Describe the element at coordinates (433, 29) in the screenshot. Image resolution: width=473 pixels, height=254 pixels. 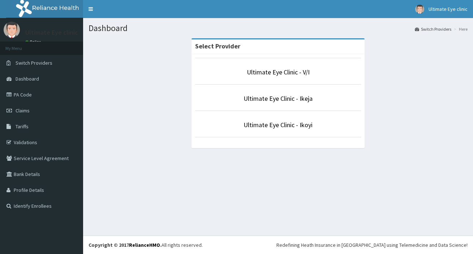
I see `a: Switch Providers` at that location.